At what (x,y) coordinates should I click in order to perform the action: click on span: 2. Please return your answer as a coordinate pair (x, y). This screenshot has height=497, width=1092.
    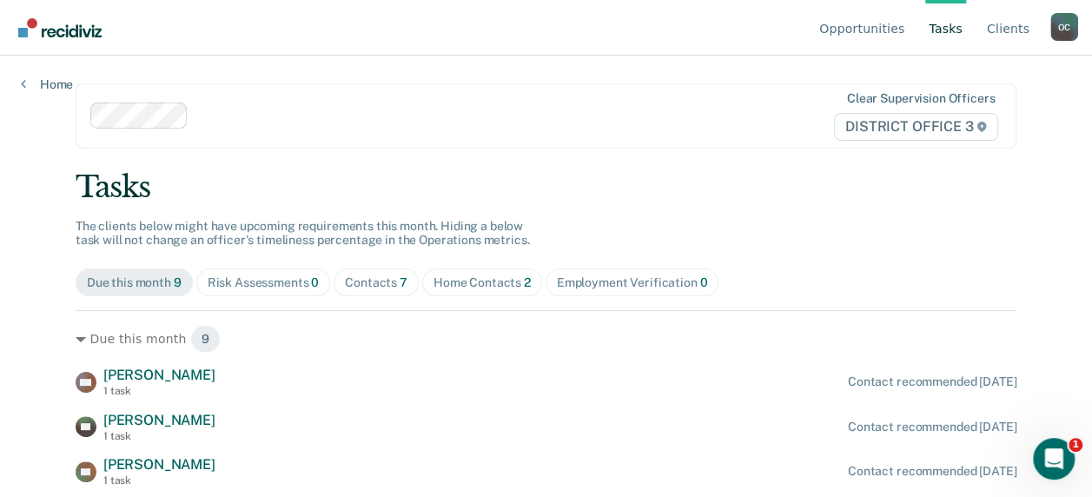
    Looking at the image, I should click on (527, 282).